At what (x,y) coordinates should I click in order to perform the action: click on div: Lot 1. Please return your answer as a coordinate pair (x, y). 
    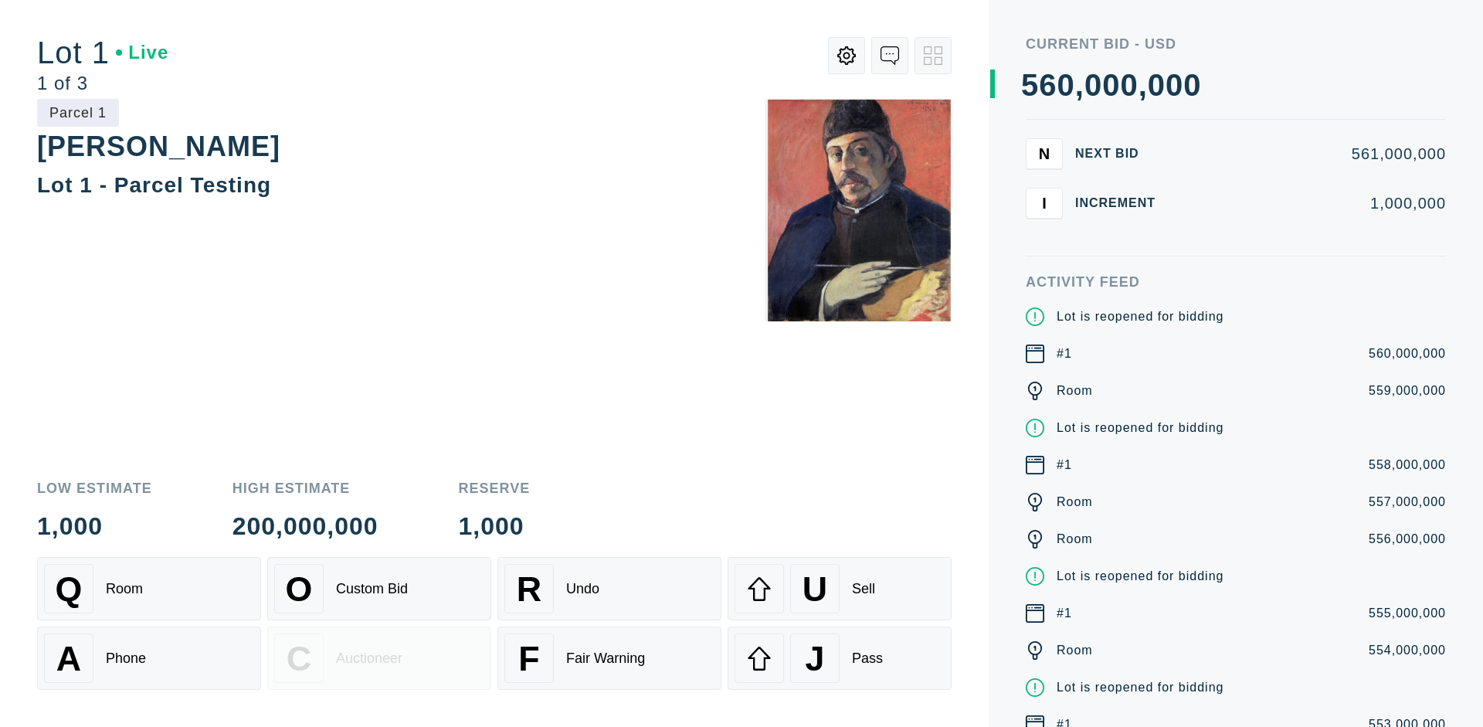
    Looking at the image, I should click on (103, 53).